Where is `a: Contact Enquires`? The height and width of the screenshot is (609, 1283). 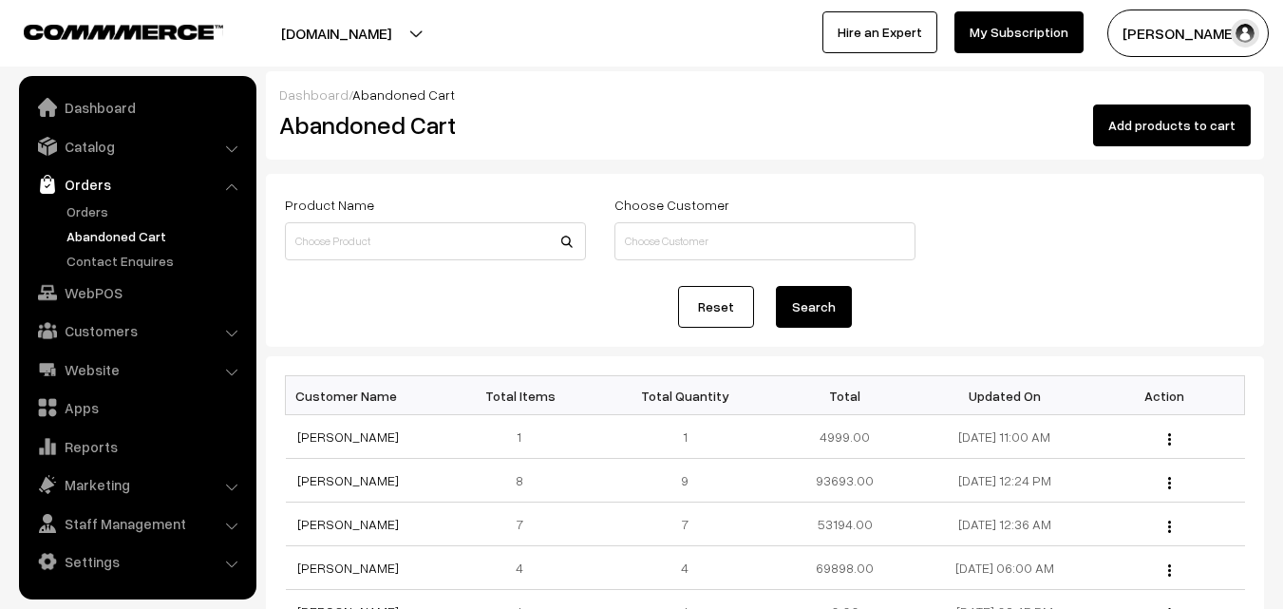
a: Contact Enquires is located at coordinates (156, 260).